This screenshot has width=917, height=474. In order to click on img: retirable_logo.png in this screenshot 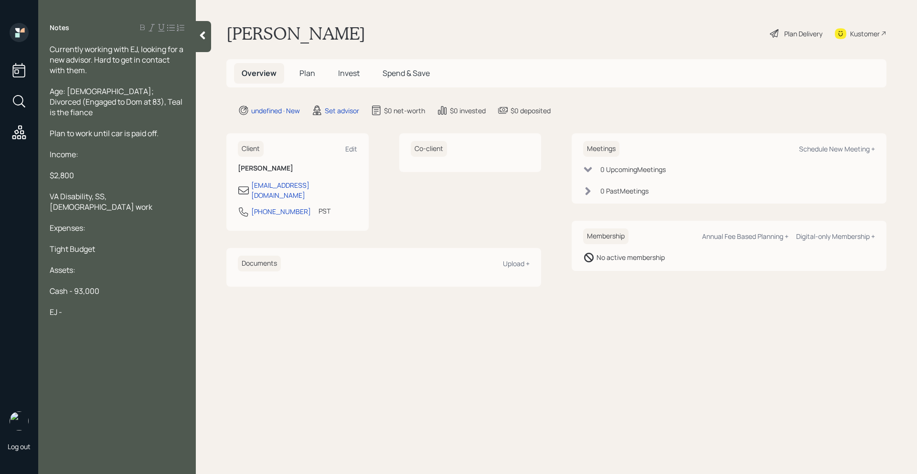, I will do `click(19, 421)`.